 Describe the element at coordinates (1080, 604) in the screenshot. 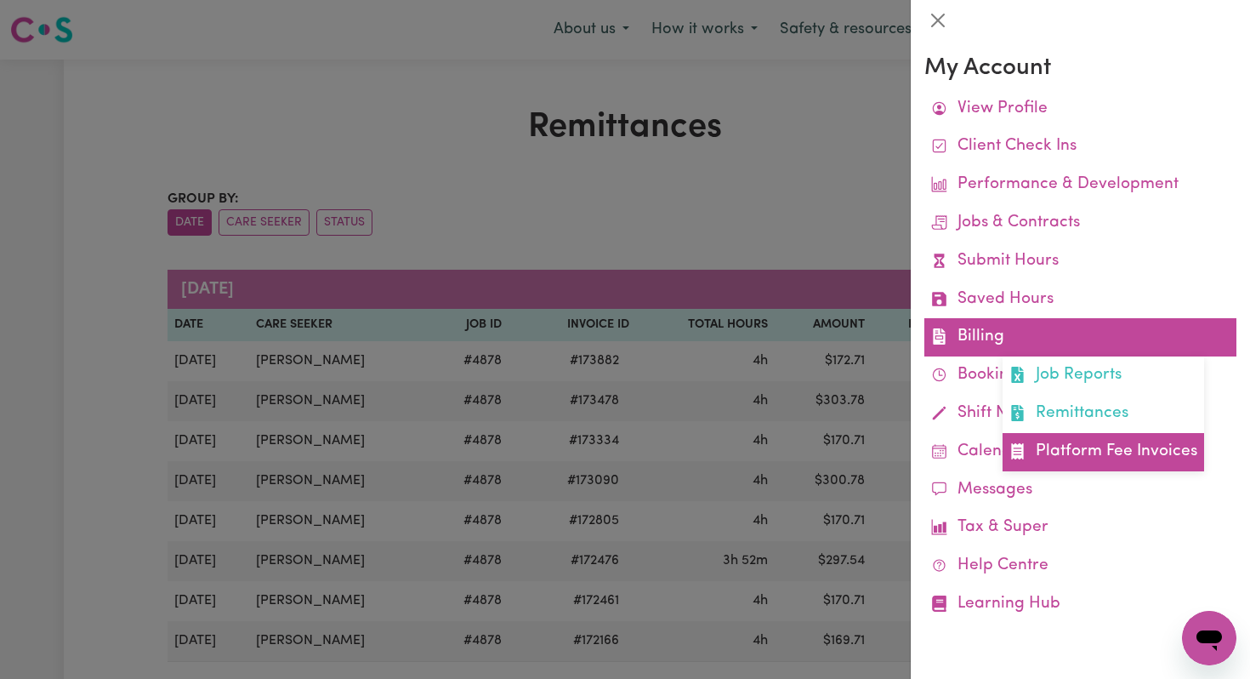

I see `a: Learning Hub` at that location.